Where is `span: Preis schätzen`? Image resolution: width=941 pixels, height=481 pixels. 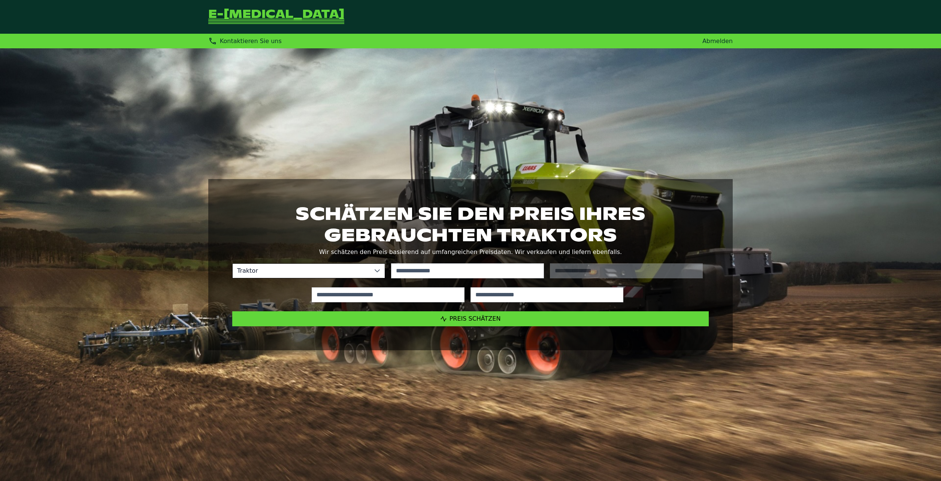 span: Preis schätzen is located at coordinates (475, 318).